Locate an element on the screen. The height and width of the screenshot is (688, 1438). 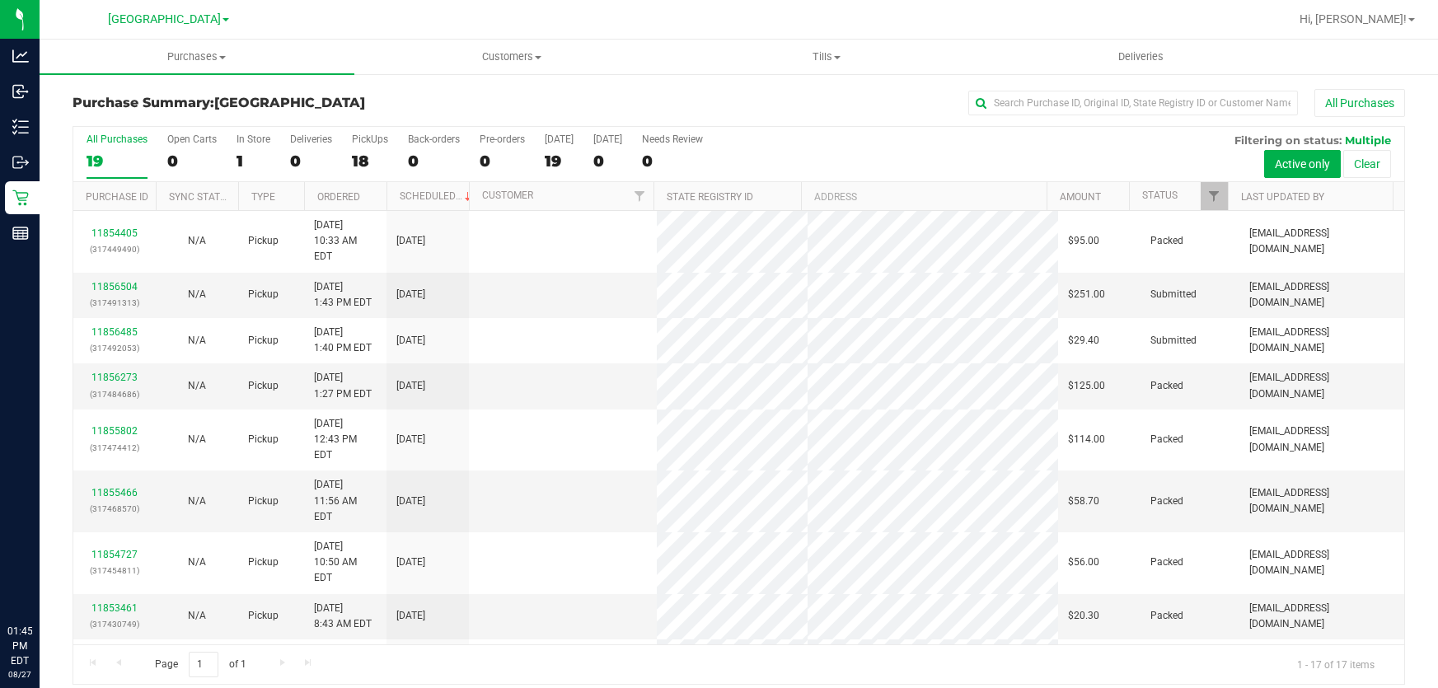
a: State Registry ID is located at coordinates (709, 197).